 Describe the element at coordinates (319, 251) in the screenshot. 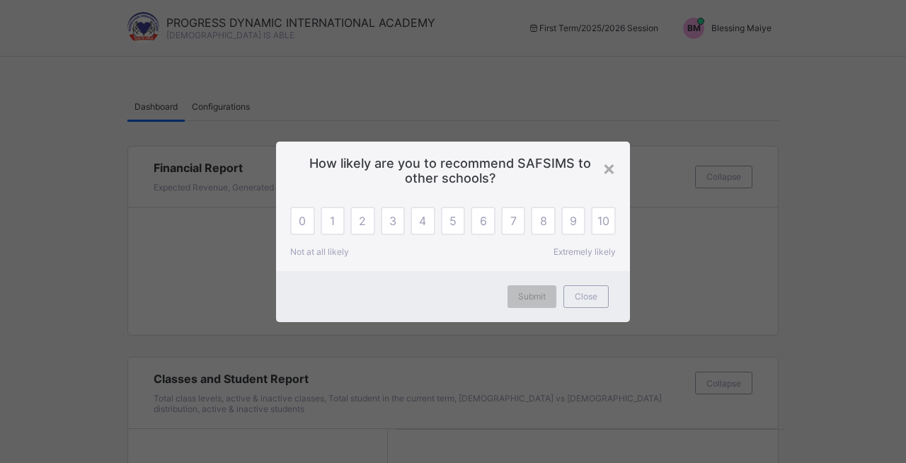

I see `span: Not at all likely` at that location.